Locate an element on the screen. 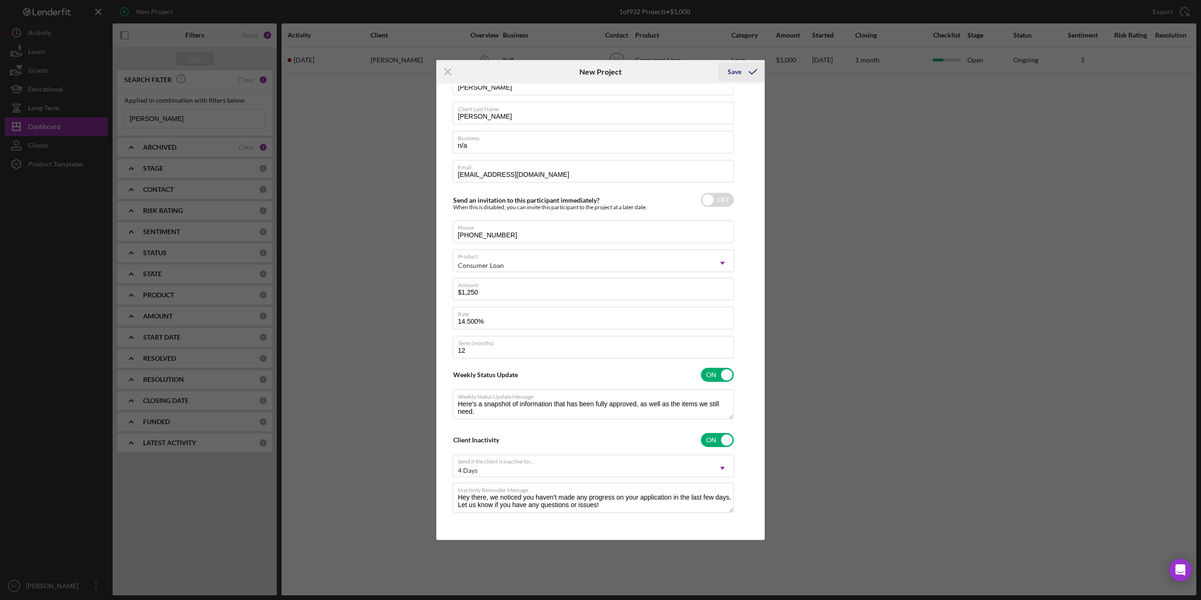 This screenshot has height=600, width=1201. label: Email is located at coordinates (596, 166).